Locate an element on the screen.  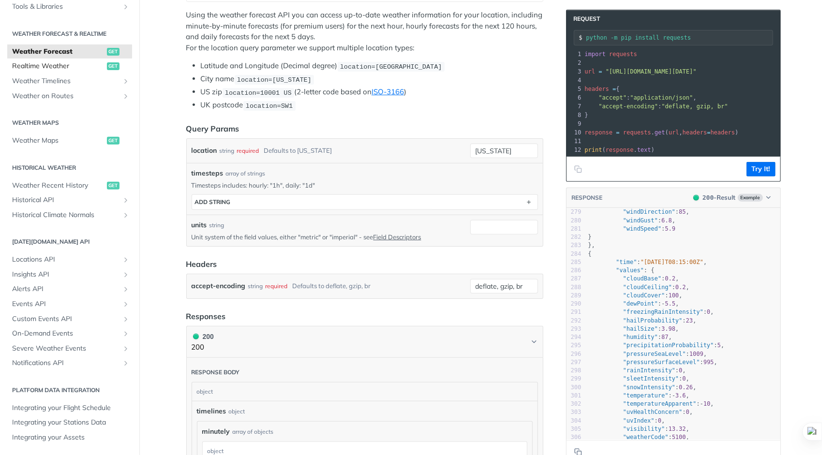
div: object is located at coordinates (237, 412).